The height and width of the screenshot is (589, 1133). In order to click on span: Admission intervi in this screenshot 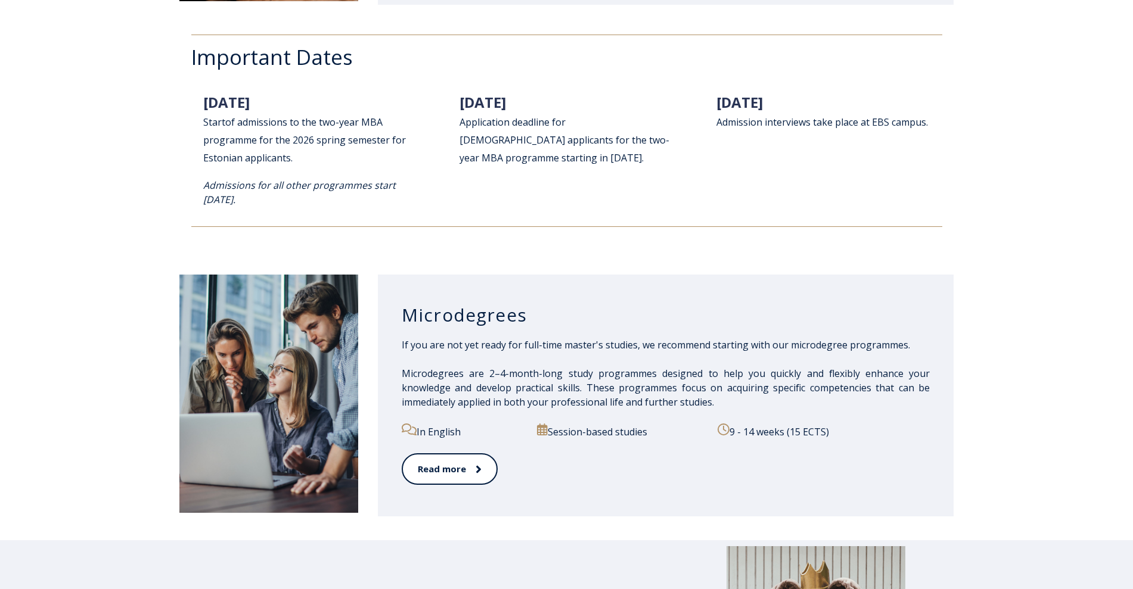, I will do `click(755, 122)`.